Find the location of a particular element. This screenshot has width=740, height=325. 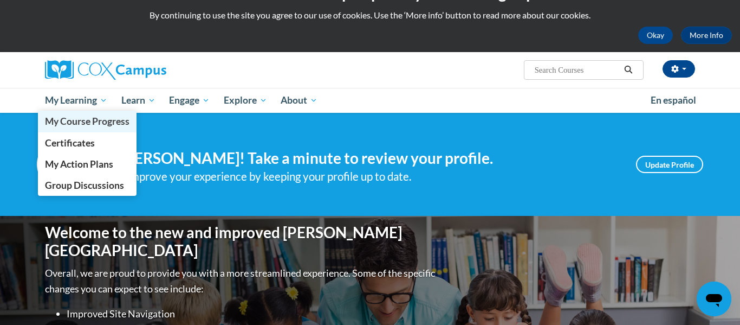

span: Group Discussions is located at coordinates (85, 185).